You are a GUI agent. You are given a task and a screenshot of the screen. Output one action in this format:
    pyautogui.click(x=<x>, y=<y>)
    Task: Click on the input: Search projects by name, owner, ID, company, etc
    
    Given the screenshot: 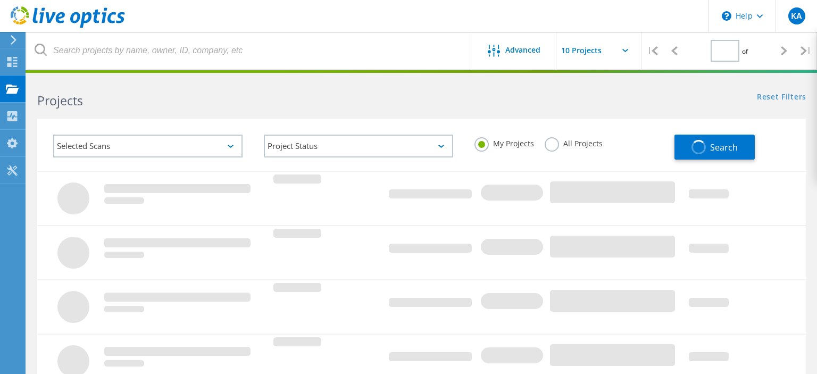 What is the action you would take?
    pyautogui.click(x=249, y=51)
    